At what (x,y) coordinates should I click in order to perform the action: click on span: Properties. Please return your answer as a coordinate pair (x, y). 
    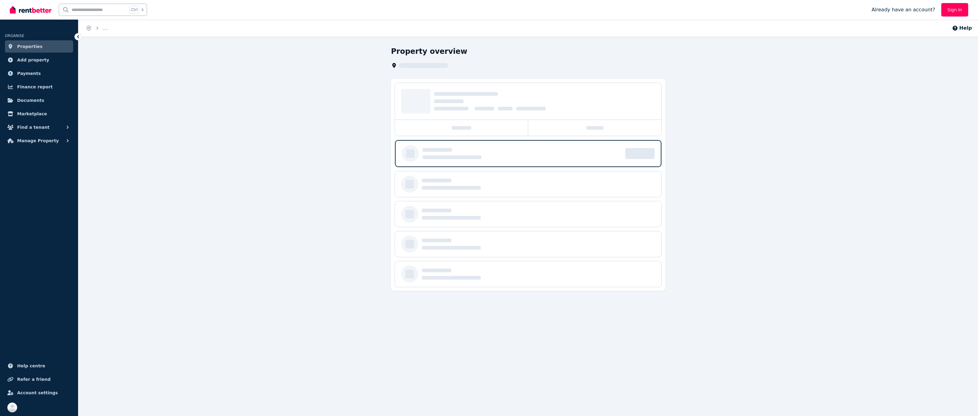
    Looking at the image, I should click on (30, 47).